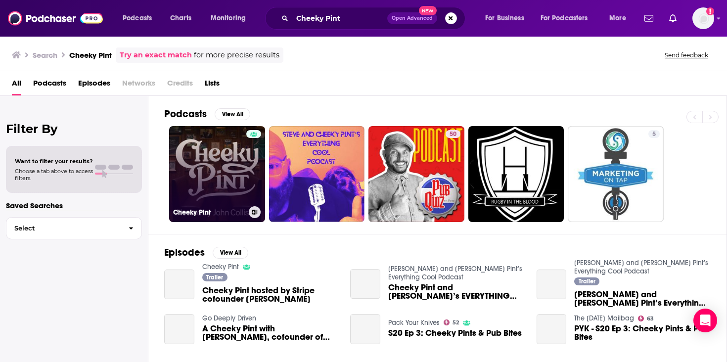 Image resolution: width=727 pixels, height=362 pixels. I want to click on button: Show profile menu, so click(703, 18).